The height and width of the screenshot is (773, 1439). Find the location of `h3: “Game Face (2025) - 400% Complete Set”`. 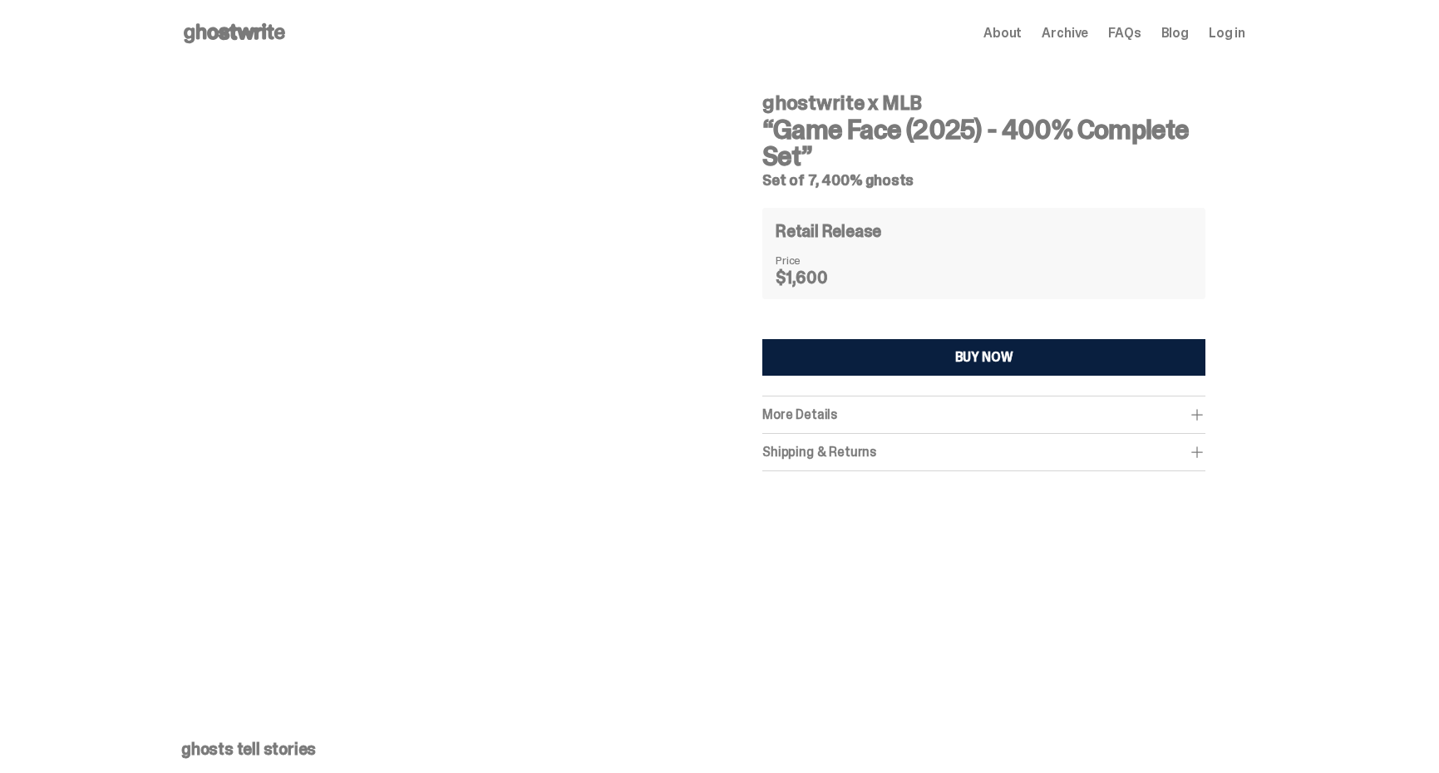

h3: “Game Face (2025) - 400% Complete Set” is located at coordinates (984, 143).